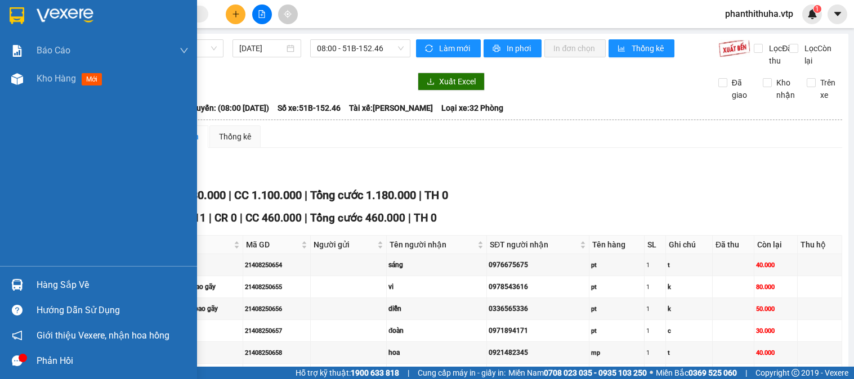 The image size is (854, 379). I want to click on span: Kho hàng, so click(56, 78).